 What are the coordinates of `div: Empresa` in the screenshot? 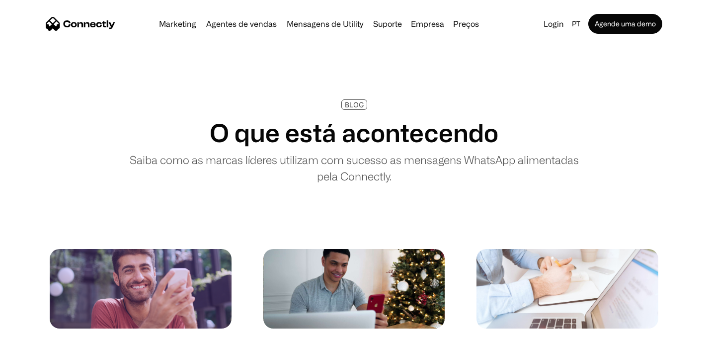 It's located at (427, 24).